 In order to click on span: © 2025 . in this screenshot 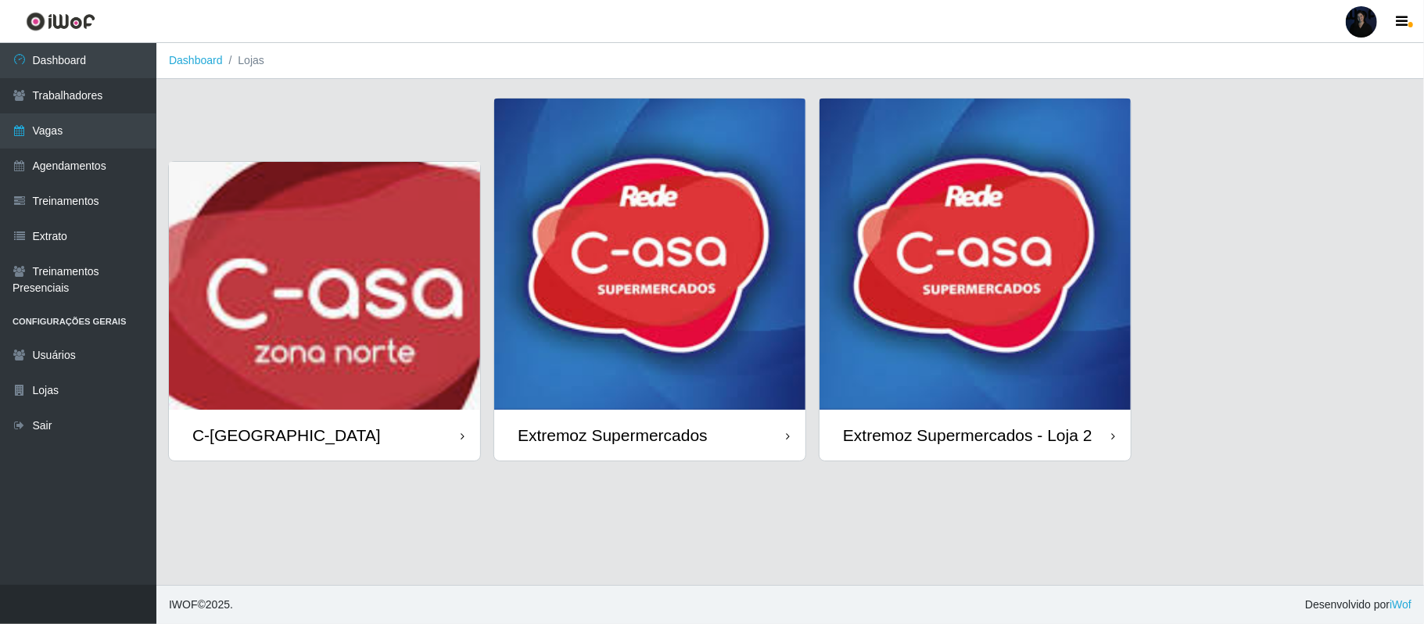, I will do `click(201, 604)`.